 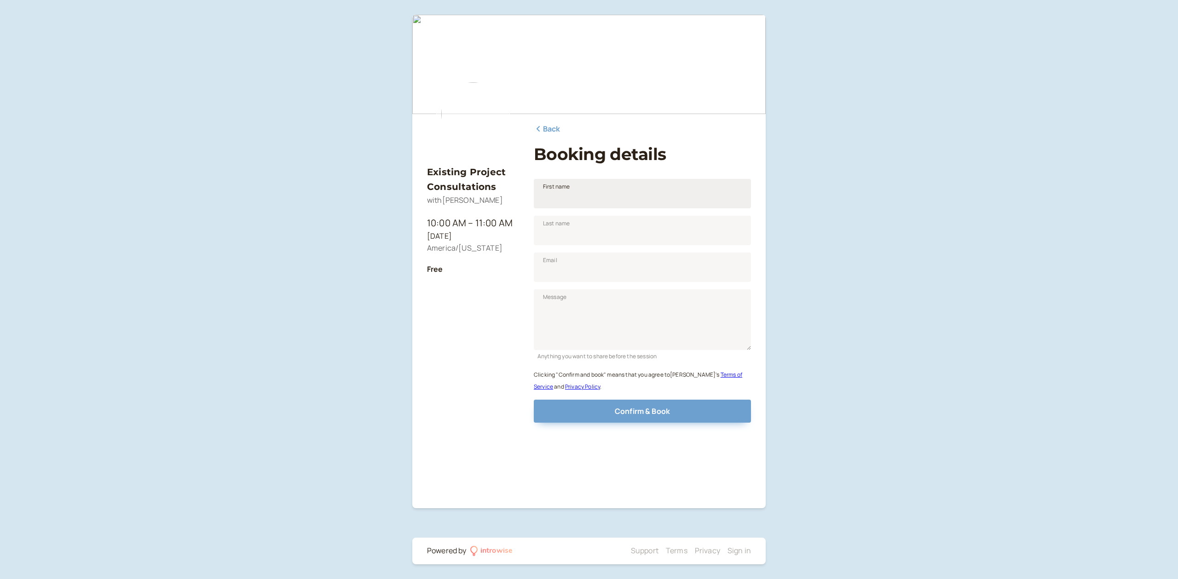 What do you see at coordinates (642, 355) in the screenshot?
I see `div: Anything you want to share before the session` at bounding box center [642, 355].